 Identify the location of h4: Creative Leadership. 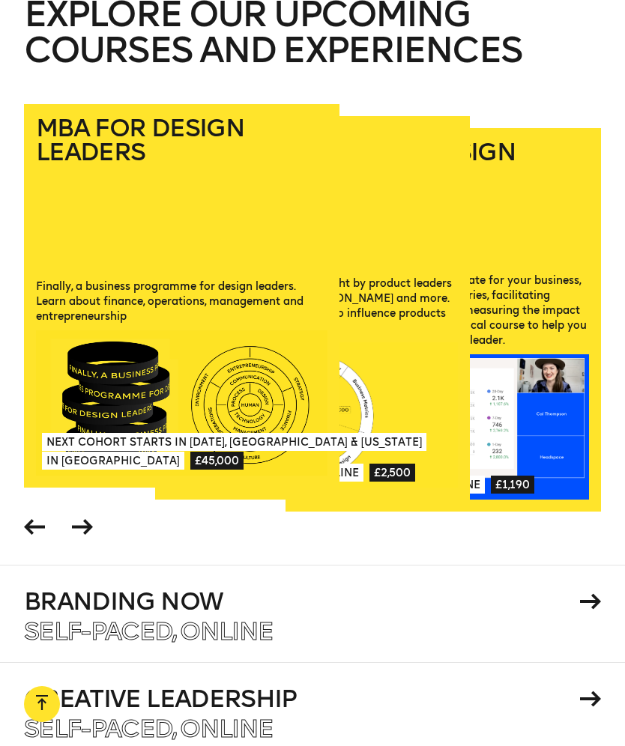
(299, 699).